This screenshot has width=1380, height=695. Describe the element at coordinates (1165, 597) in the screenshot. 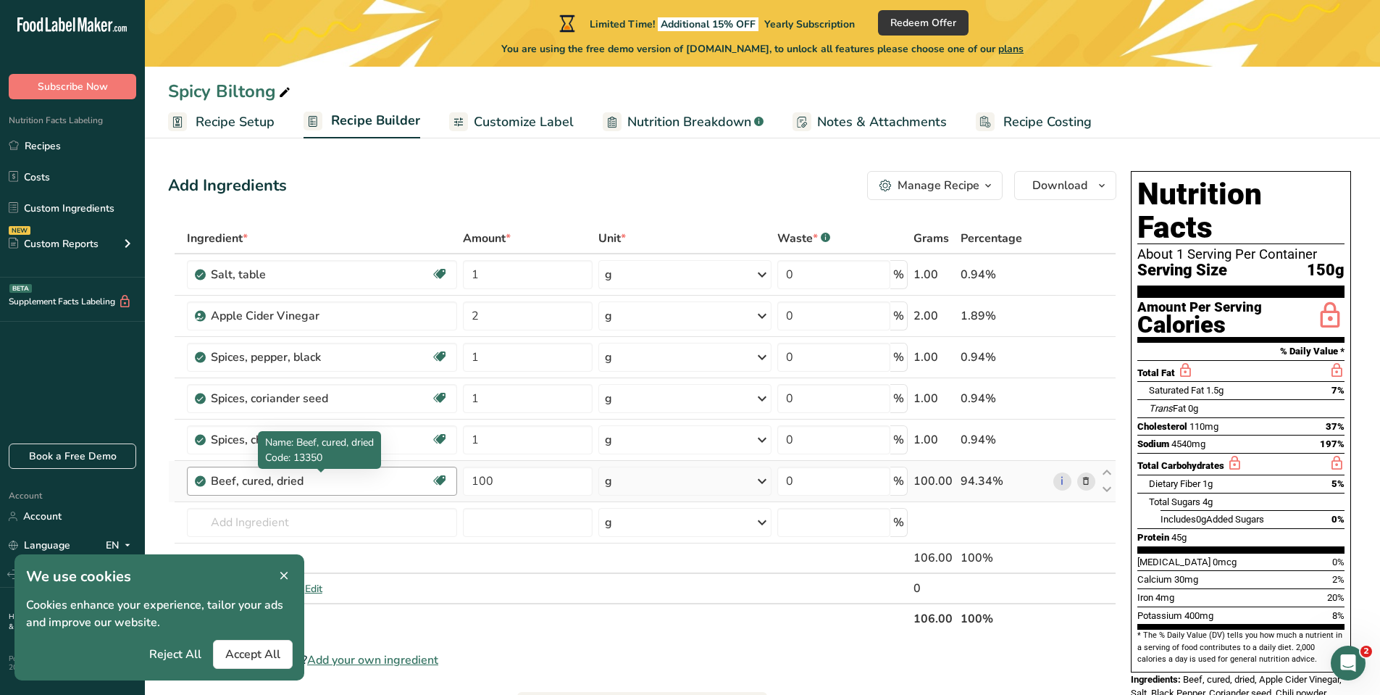

I see `span: 4mg` at that location.